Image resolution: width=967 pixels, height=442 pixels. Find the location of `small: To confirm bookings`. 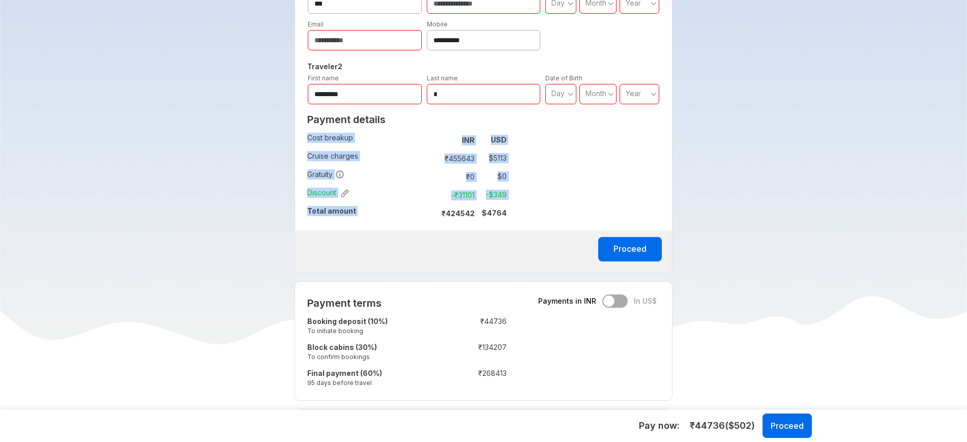

small: To confirm bookings is located at coordinates (374, 356).